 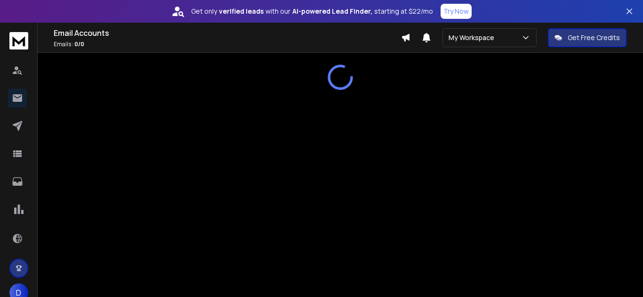 What do you see at coordinates (456, 11) in the screenshot?
I see `button: Try Now` at bounding box center [456, 11].